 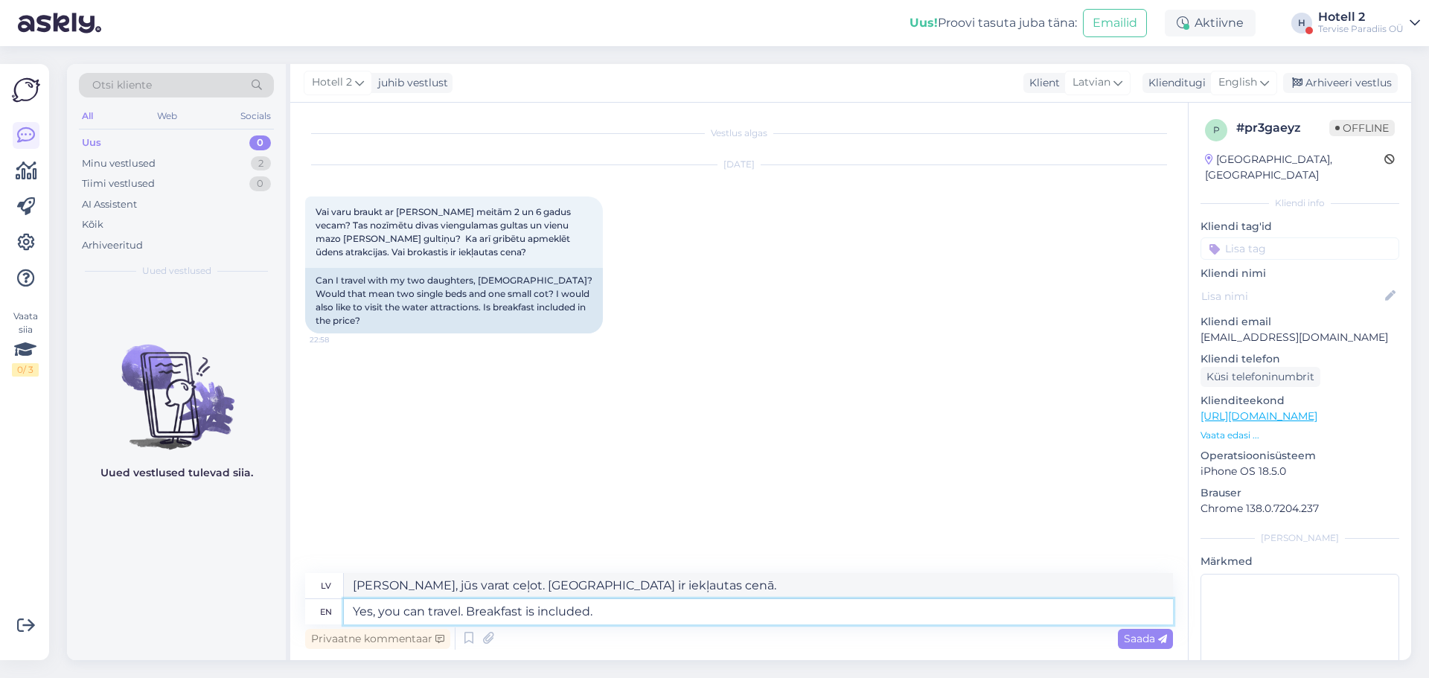 I want to click on p: Märkmed, so click(x=1300, y=561).